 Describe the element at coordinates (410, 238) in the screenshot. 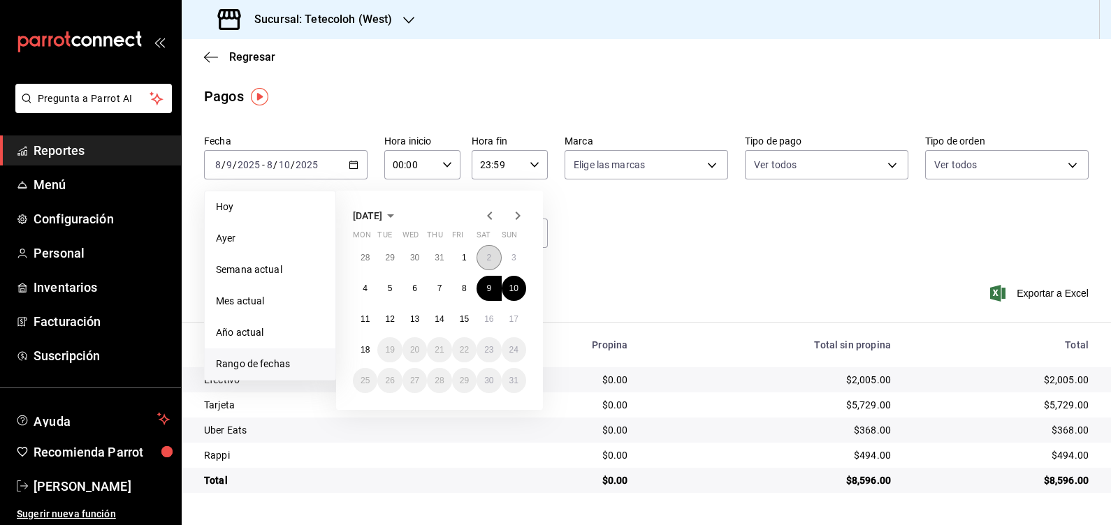

I see `abbr: Wednesday` at that location.